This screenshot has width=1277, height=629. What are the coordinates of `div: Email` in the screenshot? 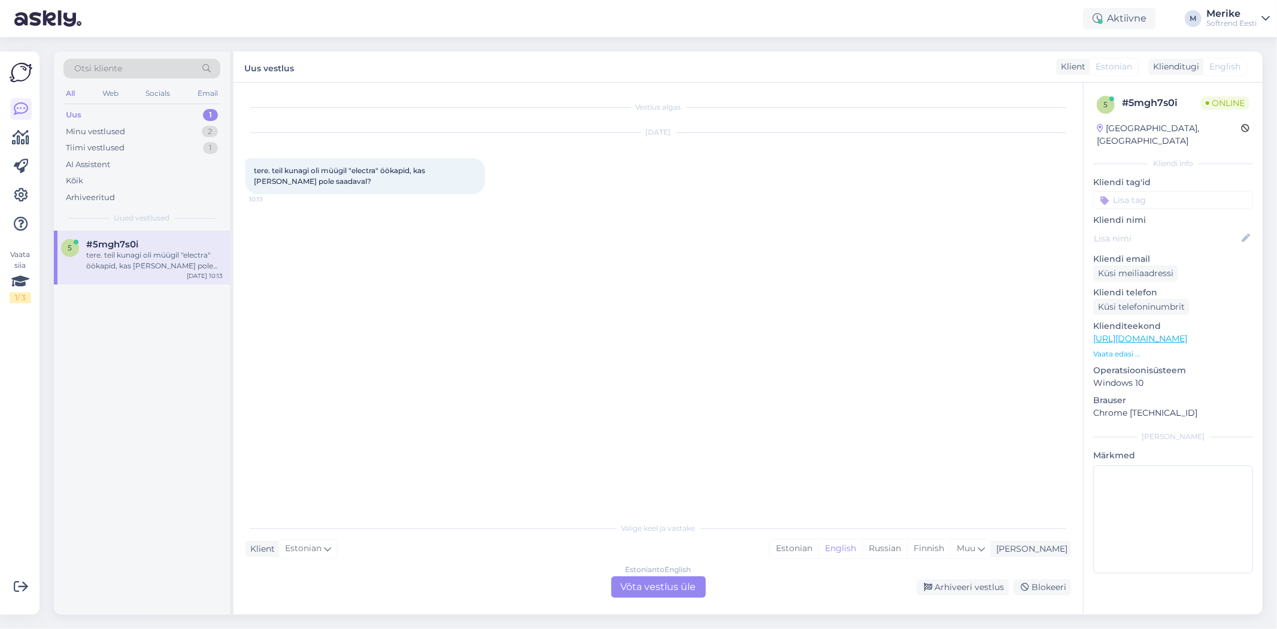 It's located at (208, 93).